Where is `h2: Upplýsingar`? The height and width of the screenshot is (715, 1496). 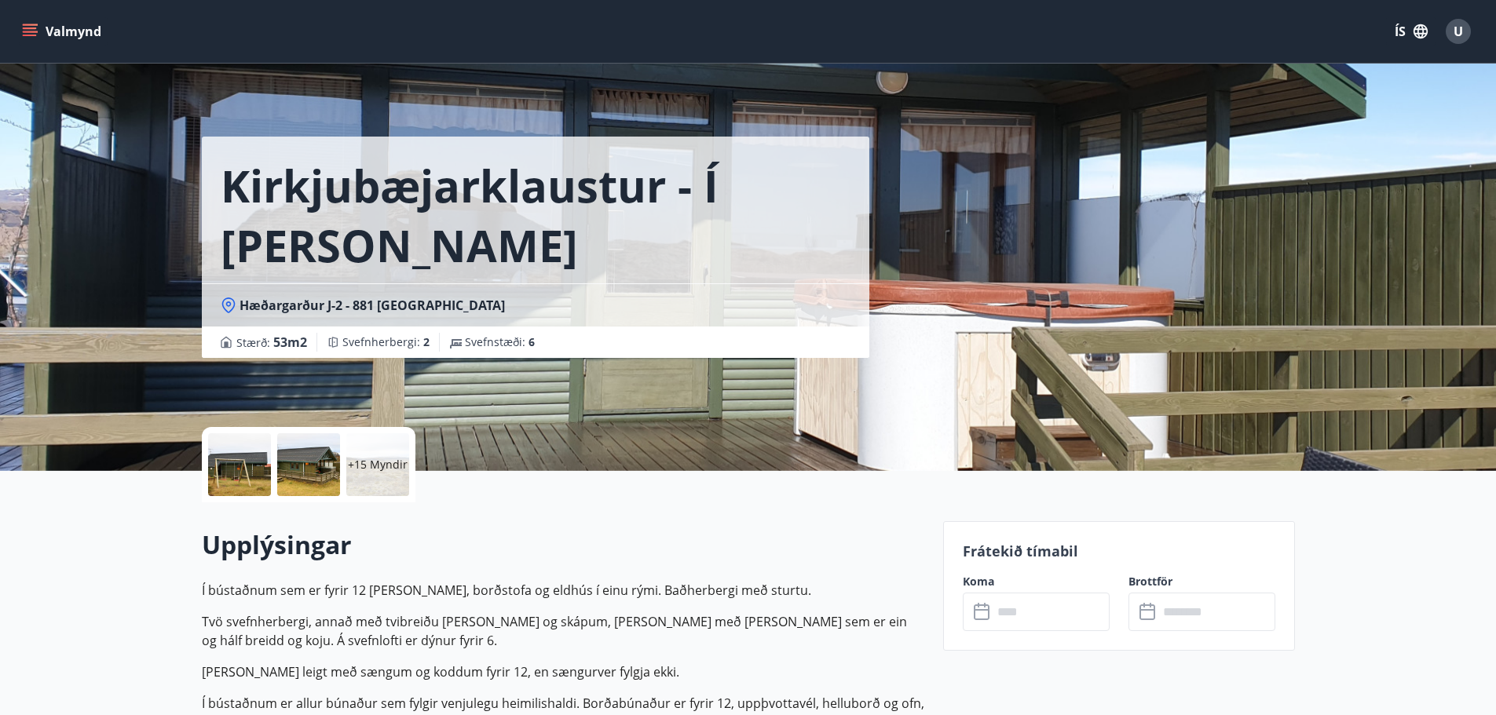 h2: Upplýsingar is located at coordinates (563, 545).